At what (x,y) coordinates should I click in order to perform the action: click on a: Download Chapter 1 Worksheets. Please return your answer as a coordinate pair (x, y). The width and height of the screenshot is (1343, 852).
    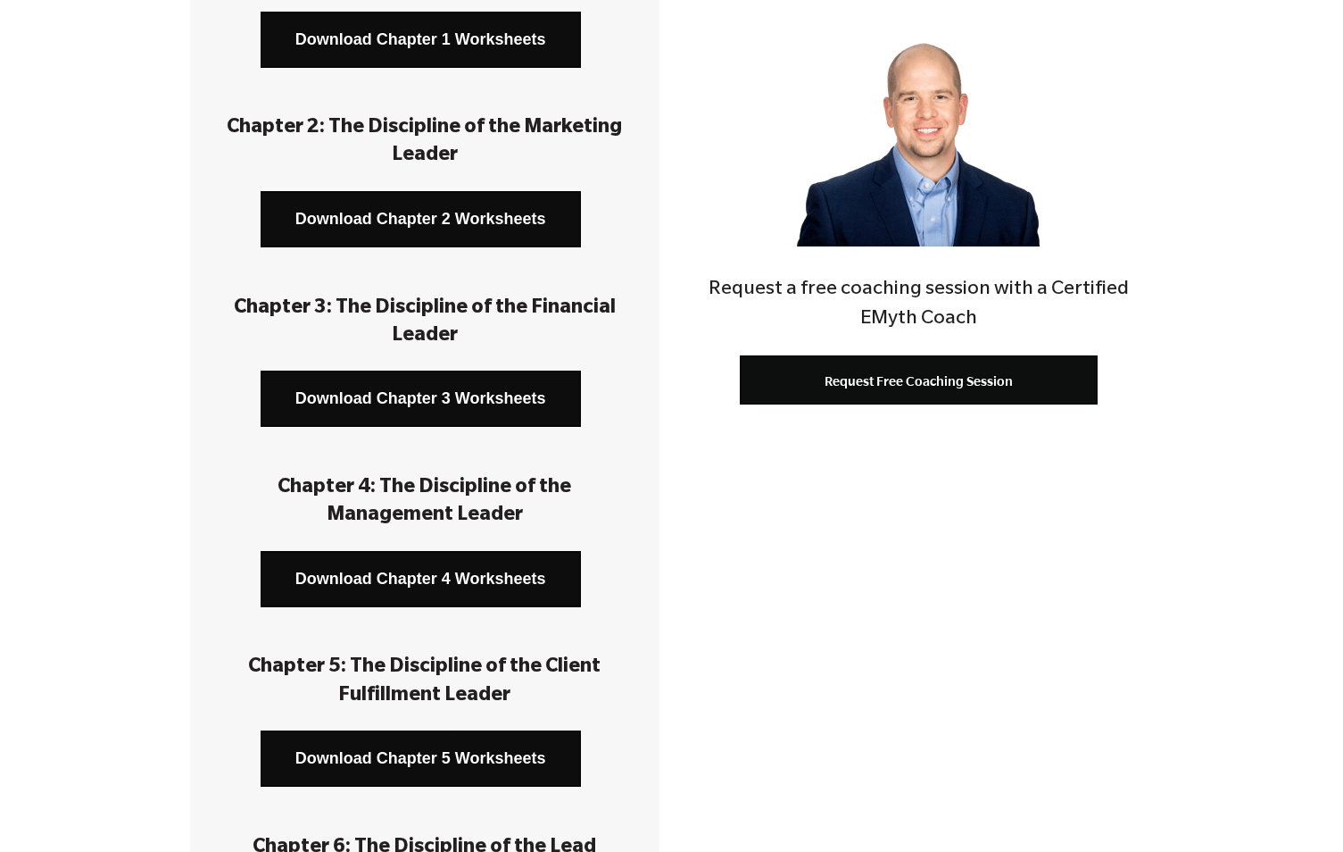
    Looking at the image, I should click on (420, 39).